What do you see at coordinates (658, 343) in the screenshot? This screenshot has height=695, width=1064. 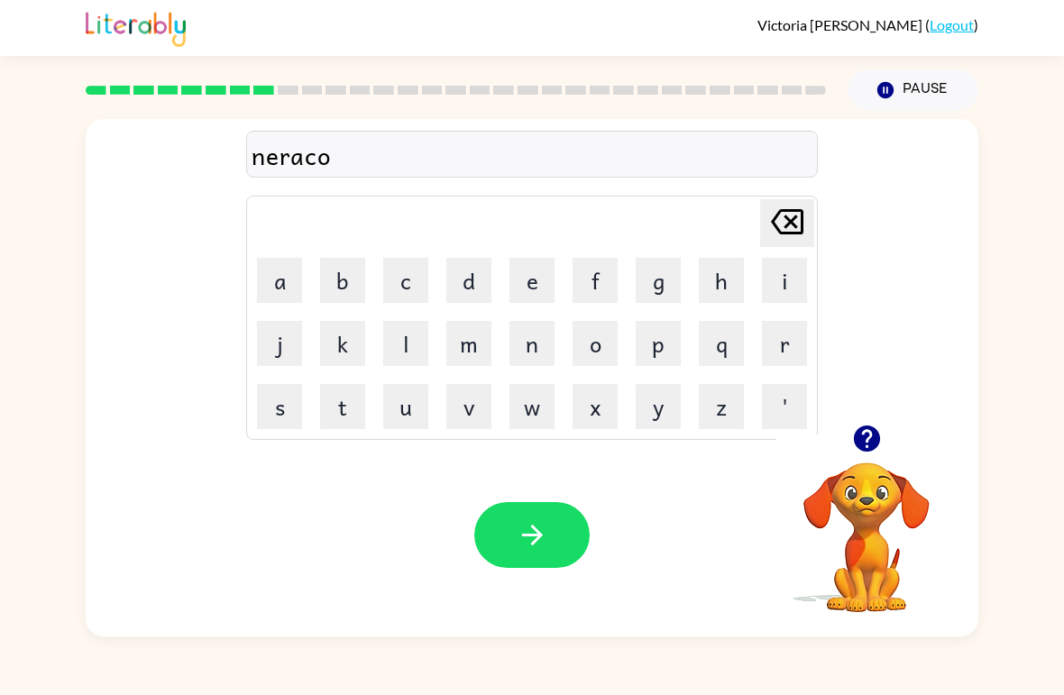 I see `button: p` at bounding box center [658, 343].